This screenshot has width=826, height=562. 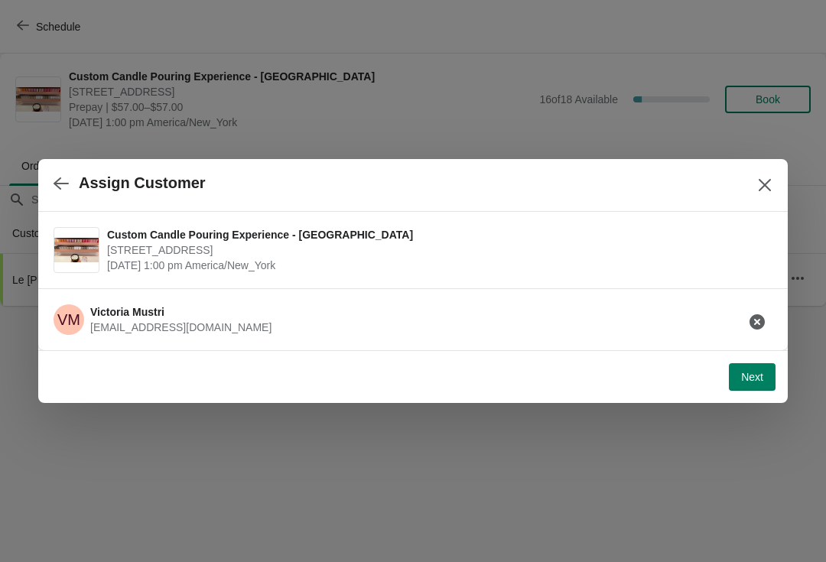 I want to click on button: Close, so click(x=764, y=185).